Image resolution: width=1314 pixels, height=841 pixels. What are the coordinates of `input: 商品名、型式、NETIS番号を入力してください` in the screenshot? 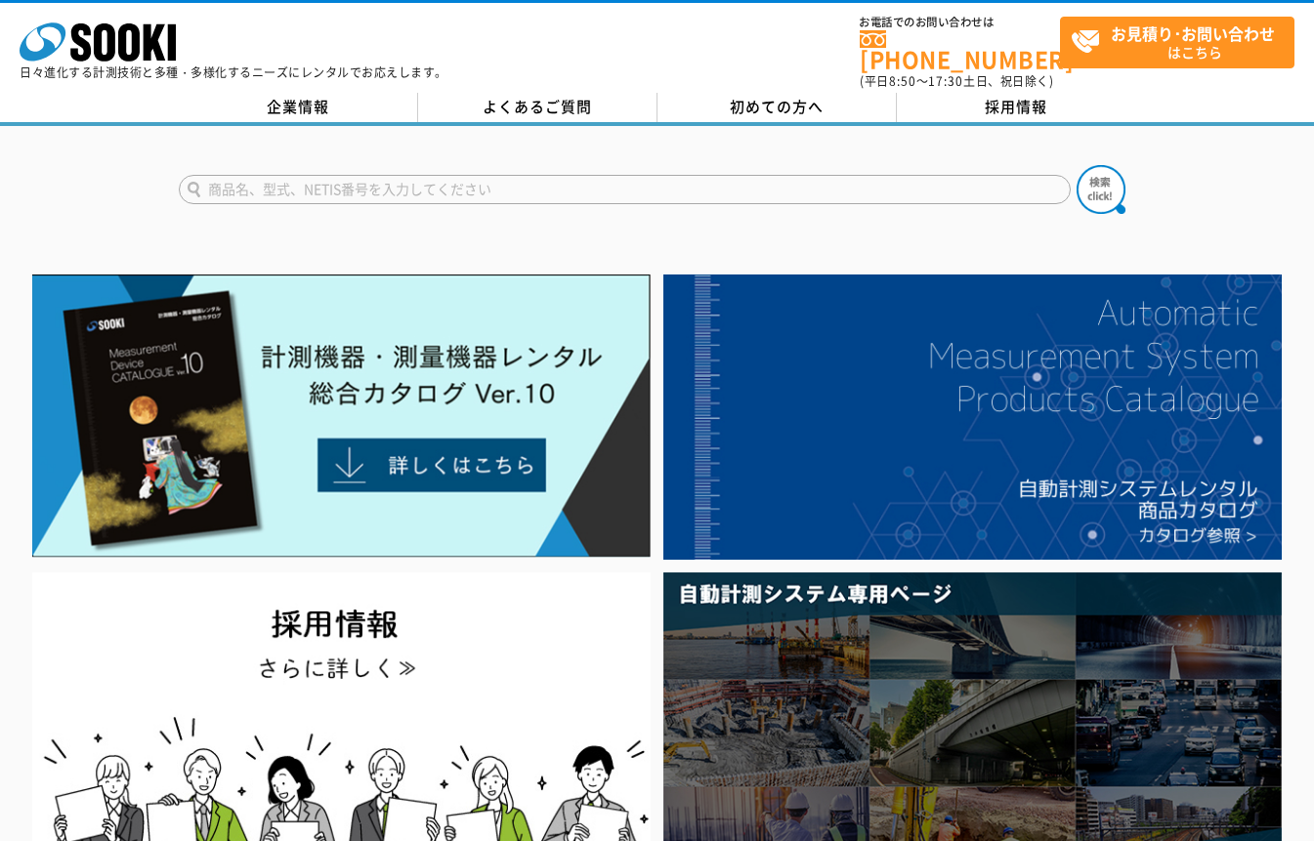 It's located at (624, 190).